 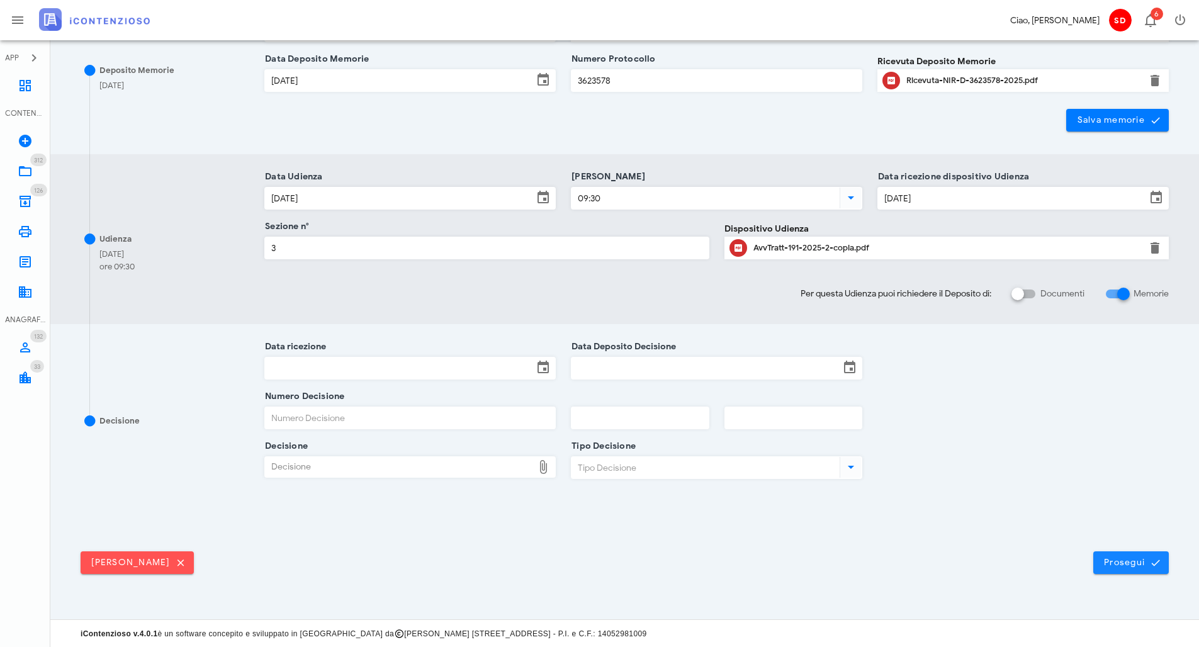 I want to click on strong: iContenzioso v.4.0.1, so click(x=119, y=634).